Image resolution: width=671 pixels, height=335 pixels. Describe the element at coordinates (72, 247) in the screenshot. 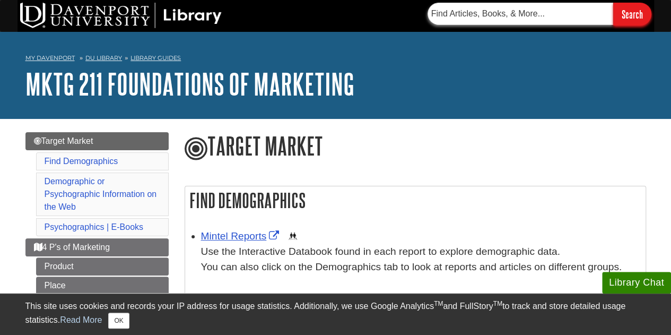

I see `span: 4 P's of Marketing` at that location.